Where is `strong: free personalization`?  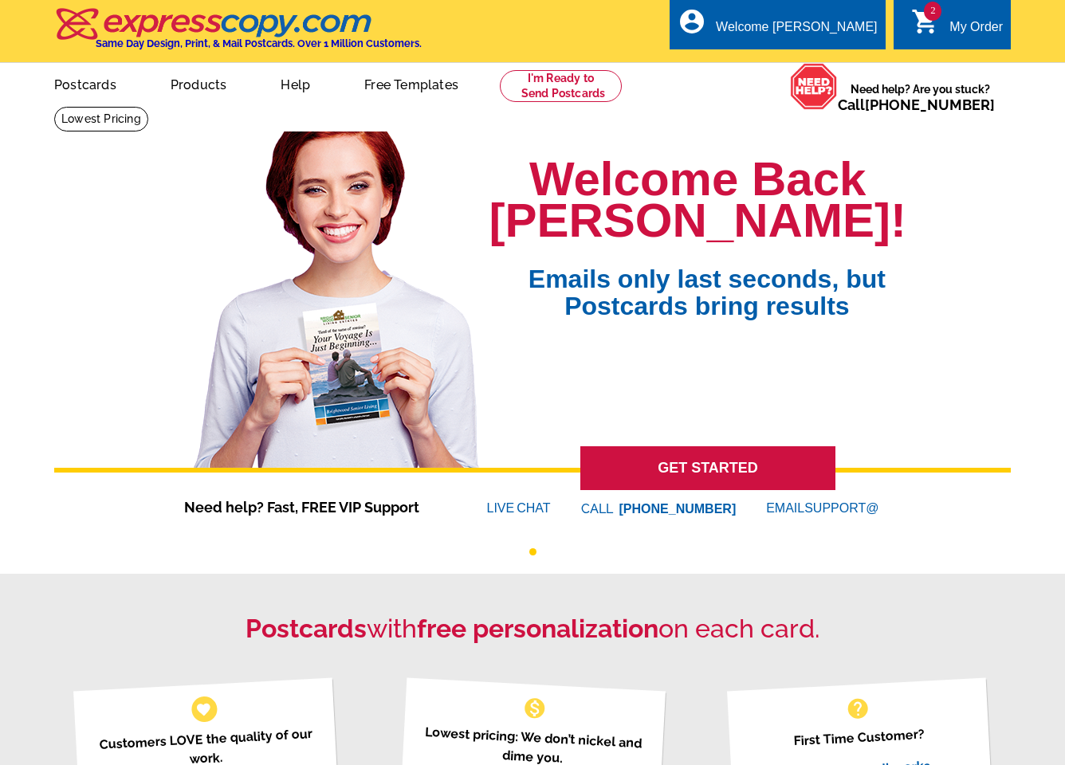 strong: free personalization is located at coordinates (537, 628).